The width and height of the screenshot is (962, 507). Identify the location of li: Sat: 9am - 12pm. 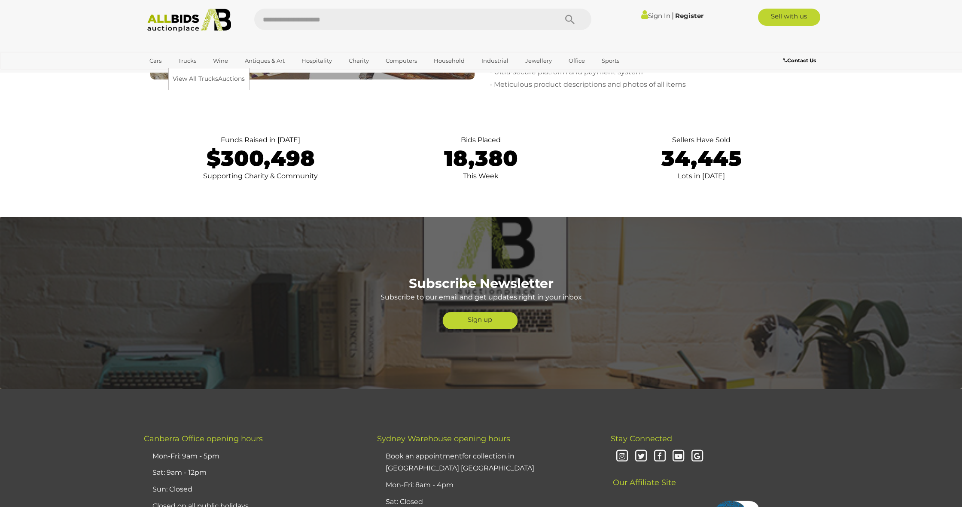
(253, 472).